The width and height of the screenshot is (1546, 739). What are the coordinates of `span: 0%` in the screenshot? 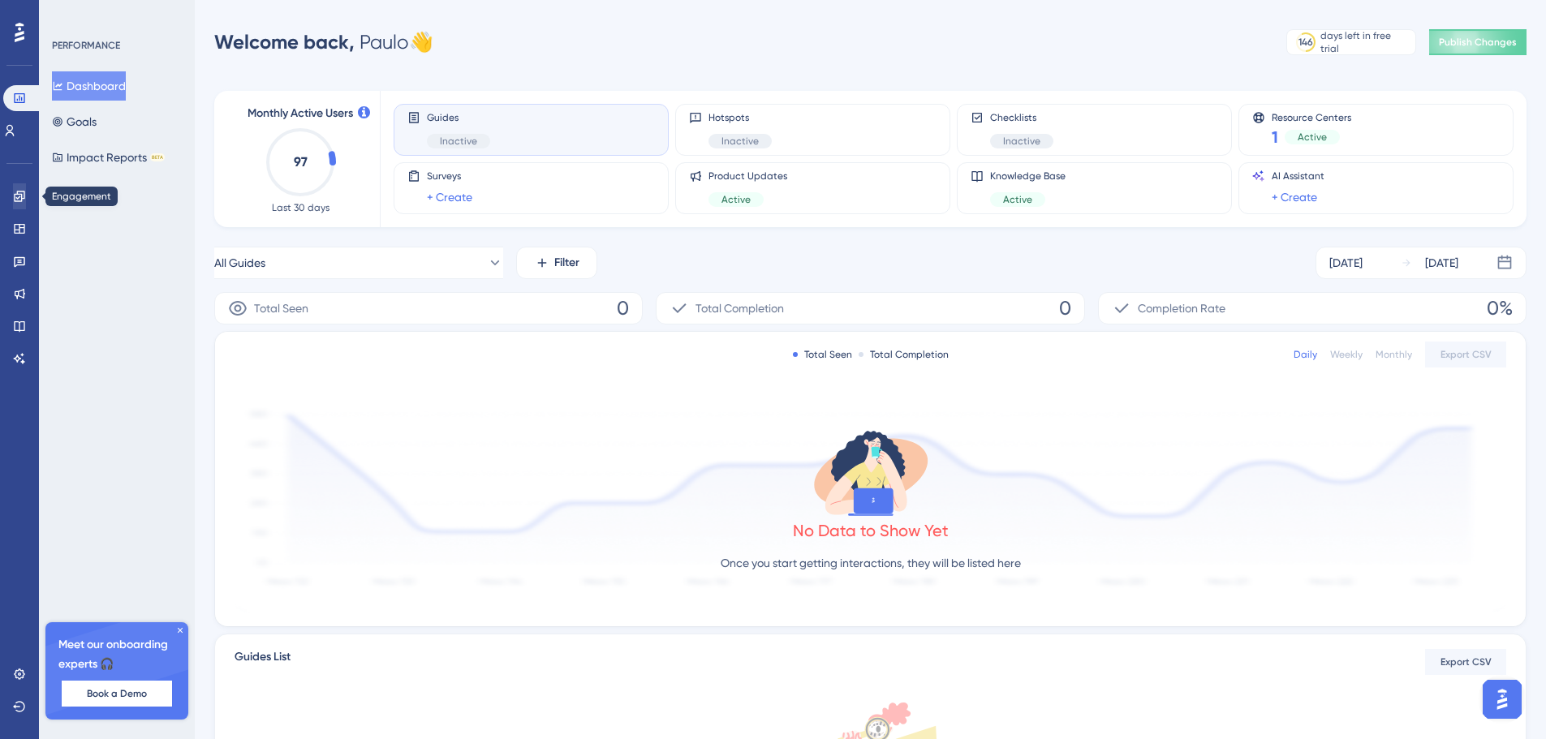 It's located at (1500, 308).